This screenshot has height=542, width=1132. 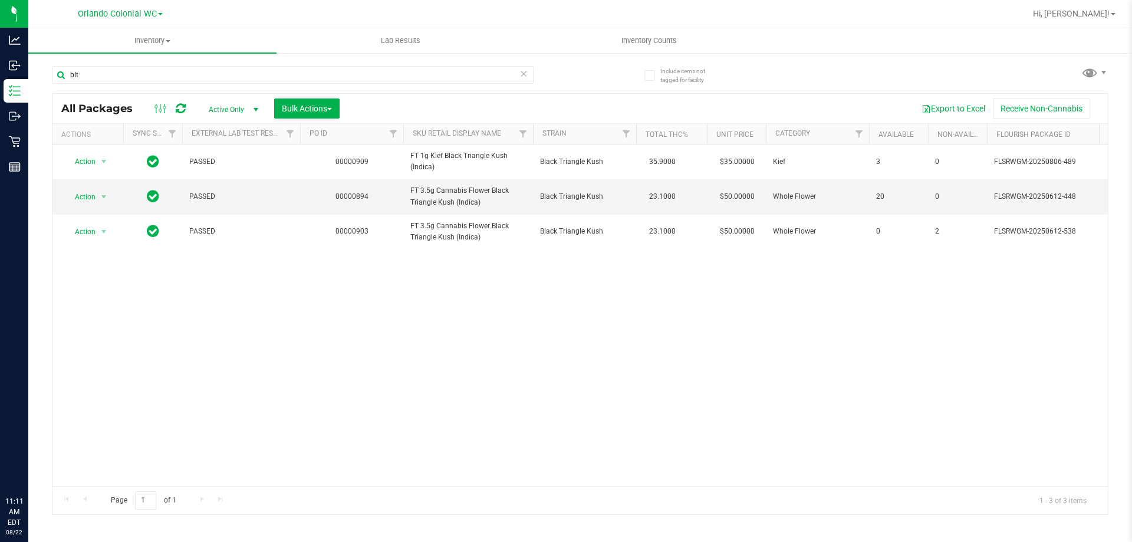 What do you see at coordinates (90, 134) in the screenshot?
I see `div: Actions` at bounding box center [90, 134].